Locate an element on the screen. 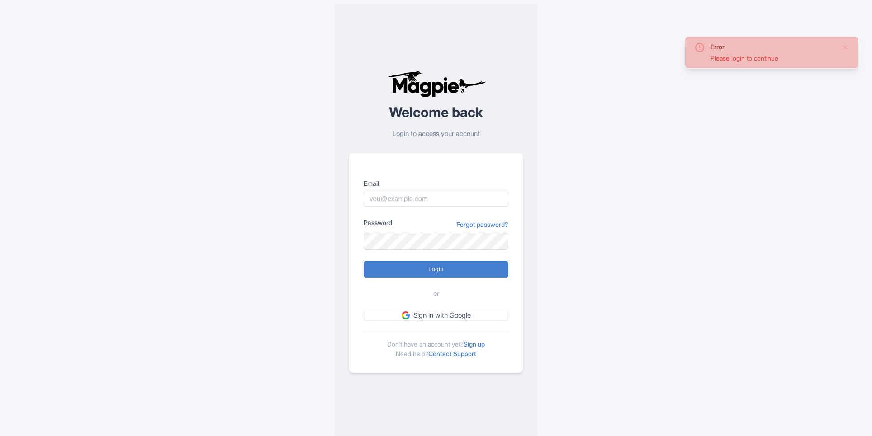 Image resolution: width=872 pixels, height=436 pixels. input: Login is located at coordinates (436, 270).